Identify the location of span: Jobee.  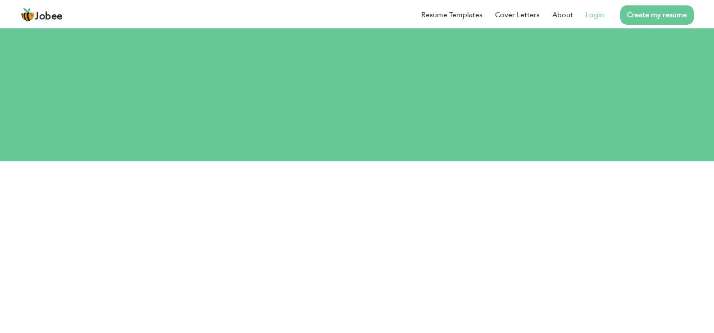
(49, 17).